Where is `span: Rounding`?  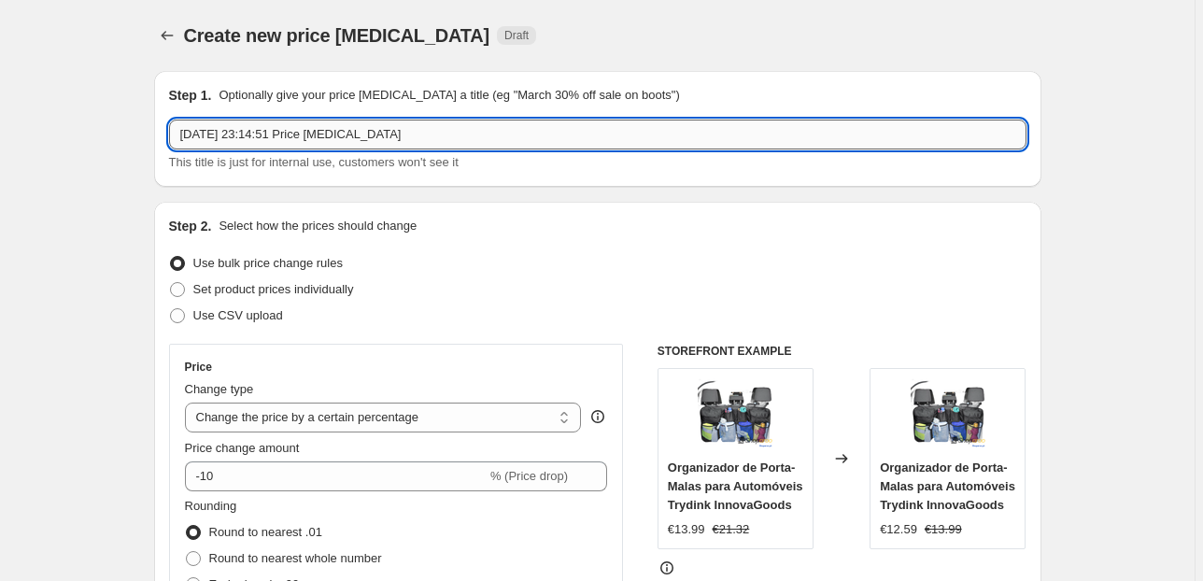 span: Rounding is located at coordinates (211, 505).